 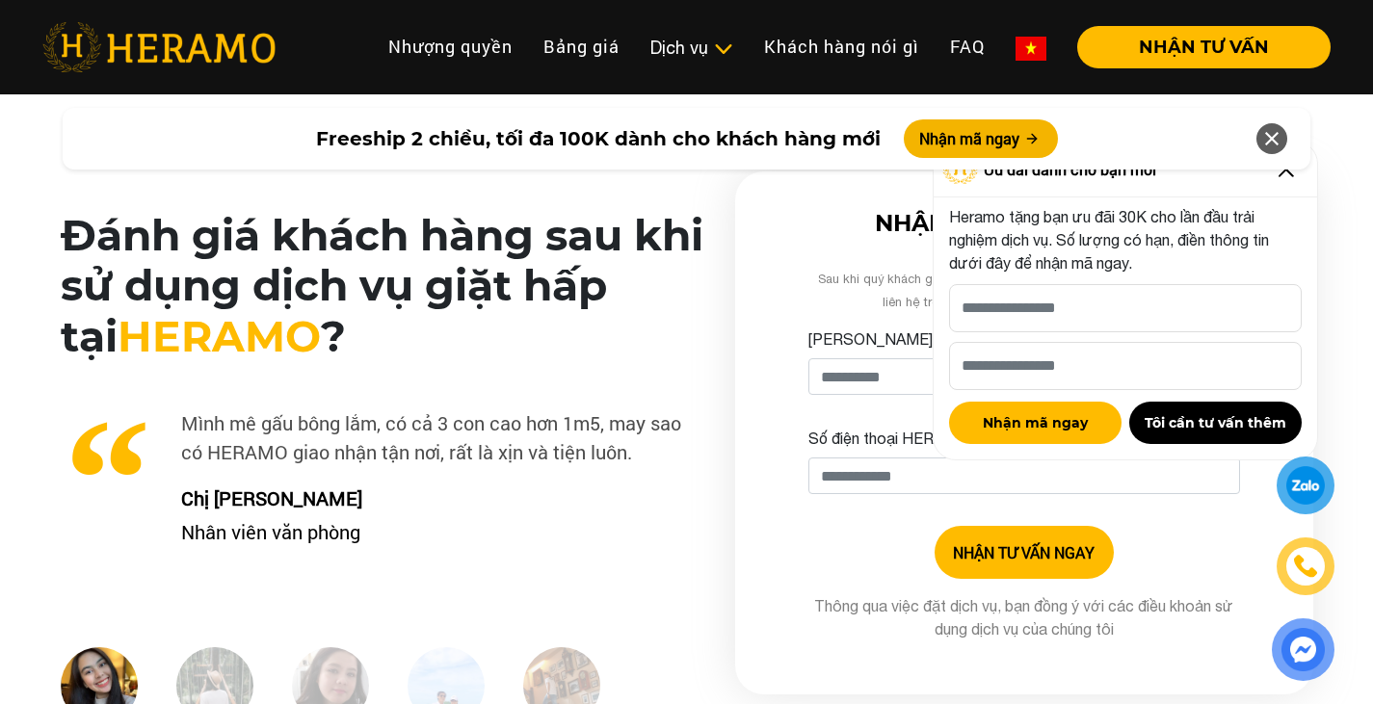 I want to click on a: NHẬN TƯ VẤN, so click(x=1196, y=47).